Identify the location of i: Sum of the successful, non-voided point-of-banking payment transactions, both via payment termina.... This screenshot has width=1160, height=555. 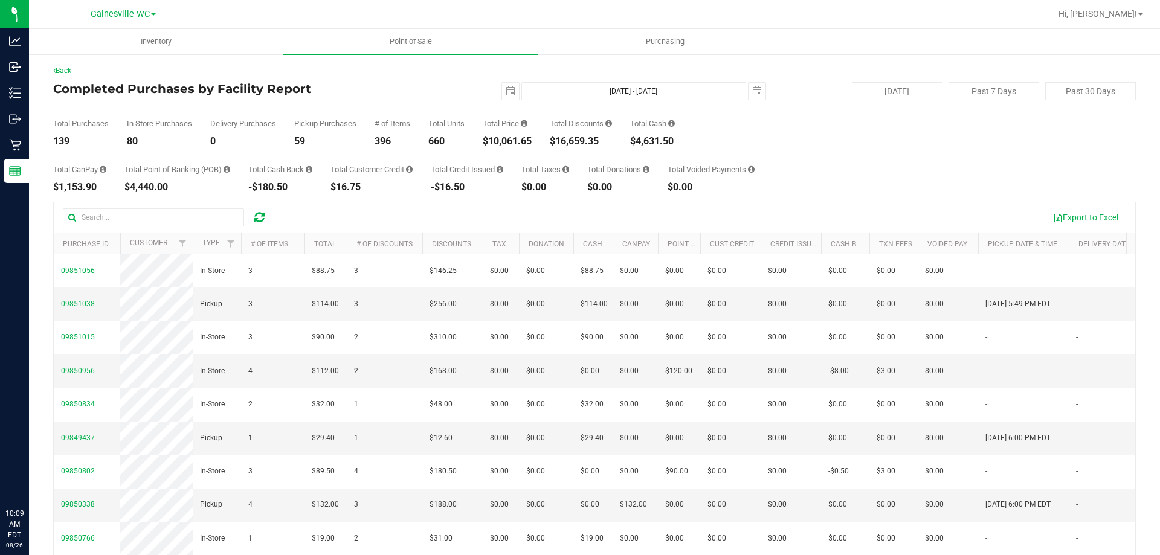
(227, 169).